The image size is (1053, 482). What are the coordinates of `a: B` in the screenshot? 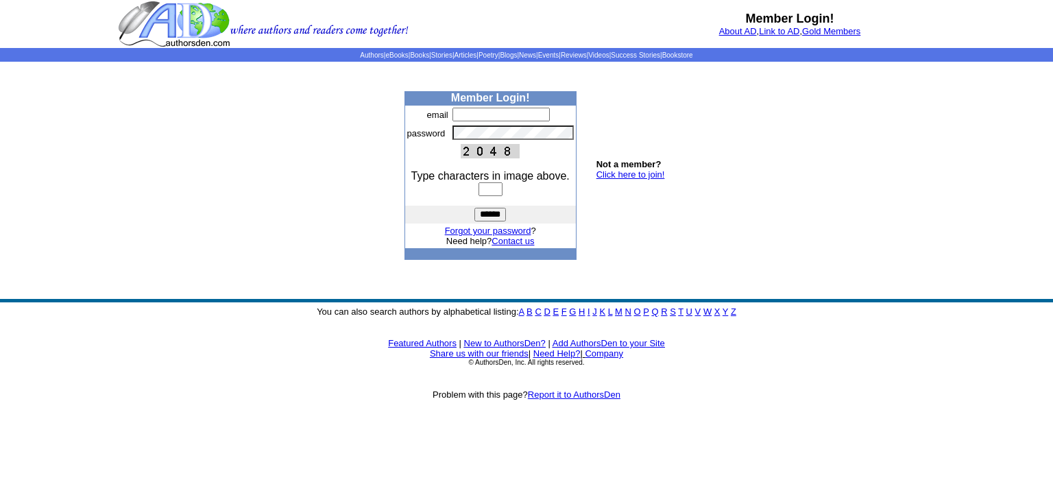 It's located at (529, 311).